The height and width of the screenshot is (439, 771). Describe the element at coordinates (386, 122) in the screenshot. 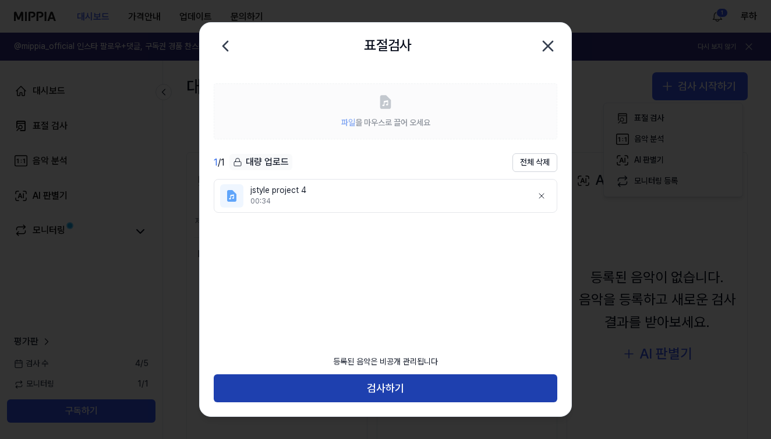

I see `span: 을 마우스로 끌어 오세요` at that location.